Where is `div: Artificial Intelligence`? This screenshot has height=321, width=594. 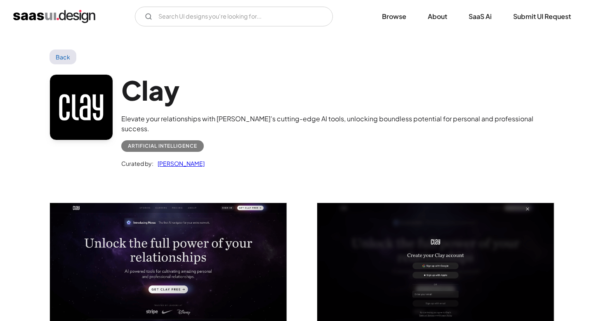 div: Artificial Intelligence is located at coordinates (162, 146).